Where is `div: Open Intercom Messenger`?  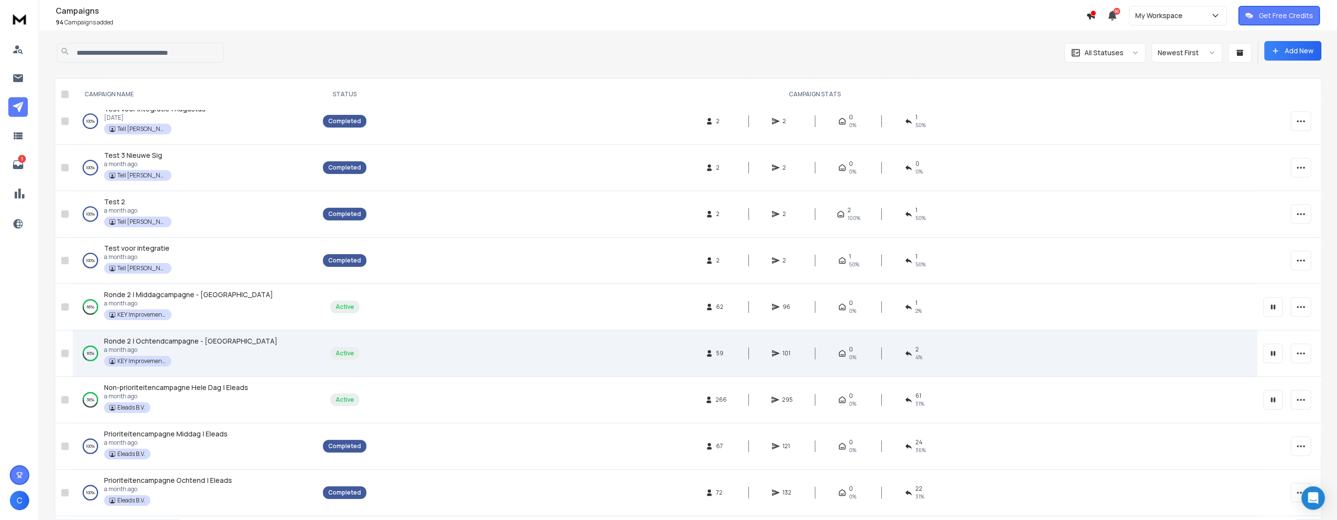 div: Open Intercom Messenger is located at coordinates (1313, 498).